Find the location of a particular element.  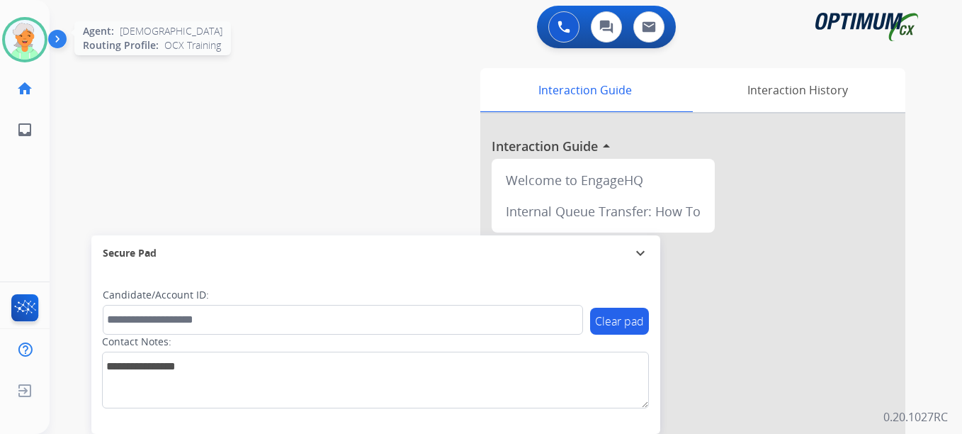

mat-icon: home is located at coordinates (25, 89).